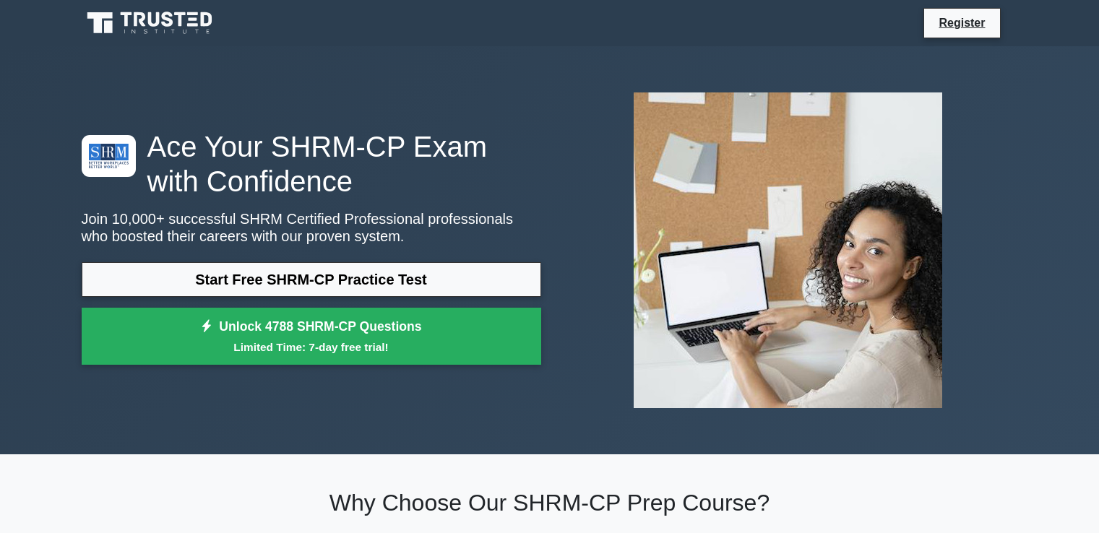  Describe the element at coordinates (961, 22) in the screenshot. I see `a: Register` at that location.